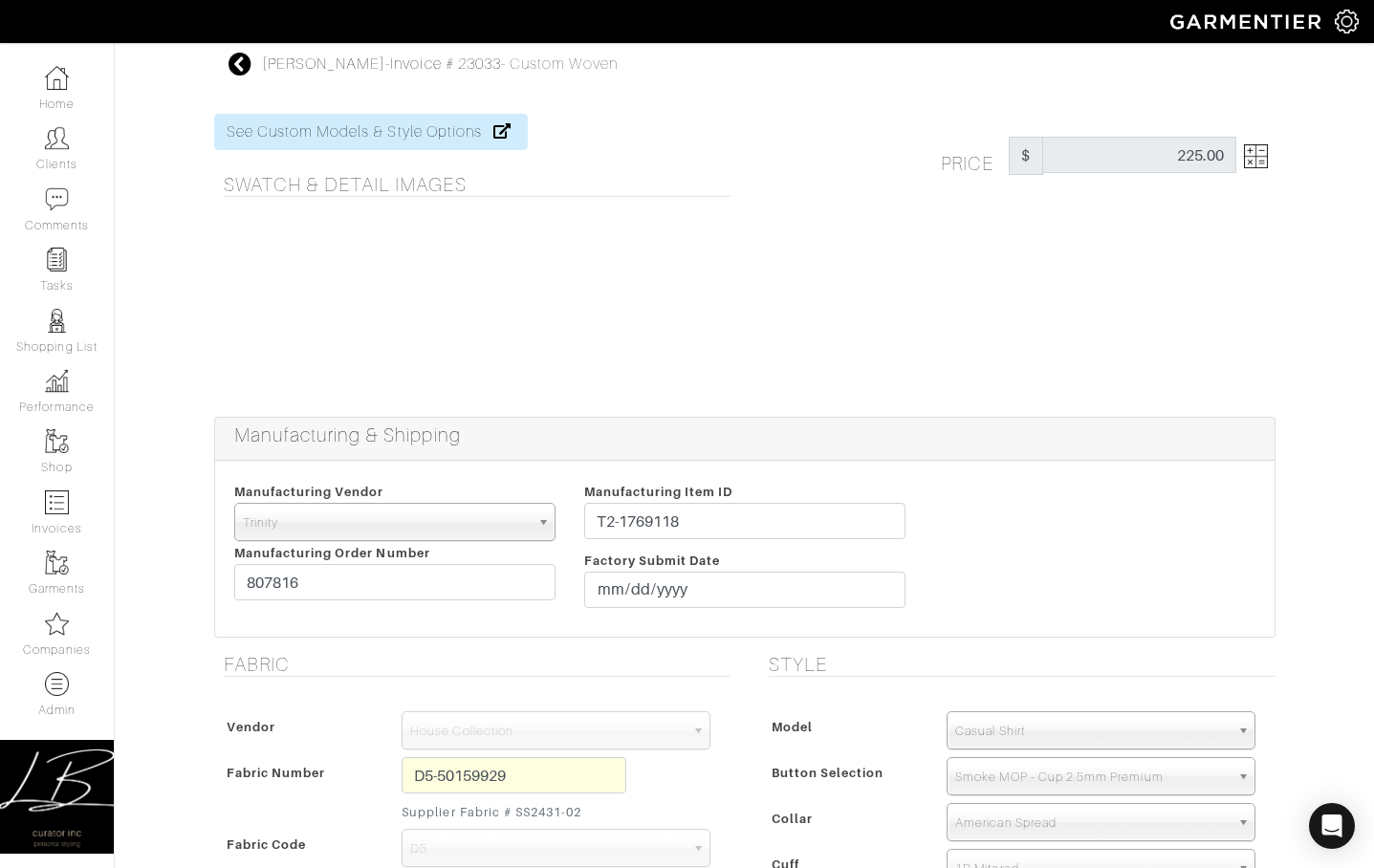 This screenshot has width=1374, height=868. I want to click on img: companies-icon-14a0f246c7e91f24465de634b560f0151b0cc5c9ce11af5fac52e6d7d6371812.png, so click(56, 624).